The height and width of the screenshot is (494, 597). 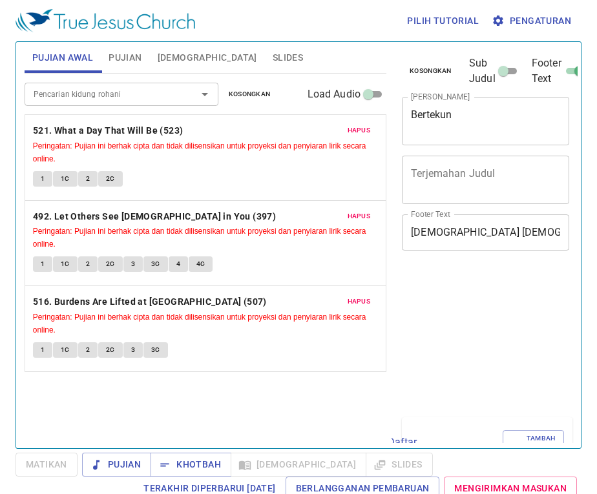 What do you see at coordinates (191, 464) in the screenshot?
I see `button: Khotbah` at bounding box center [191, 464].